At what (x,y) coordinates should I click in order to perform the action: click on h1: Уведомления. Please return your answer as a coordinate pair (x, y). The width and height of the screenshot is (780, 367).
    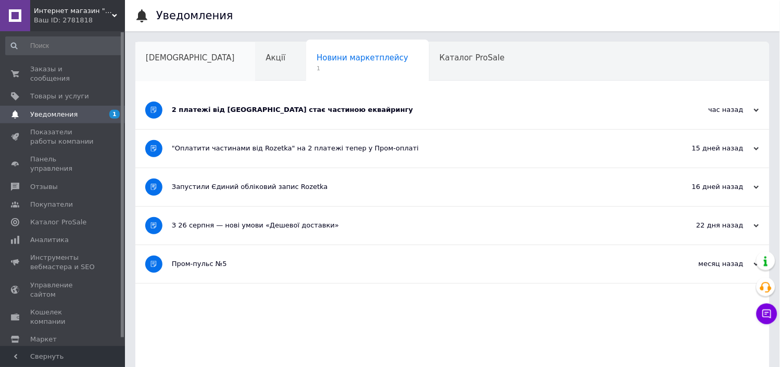
    Looking at the image, I should click on (195, 16).